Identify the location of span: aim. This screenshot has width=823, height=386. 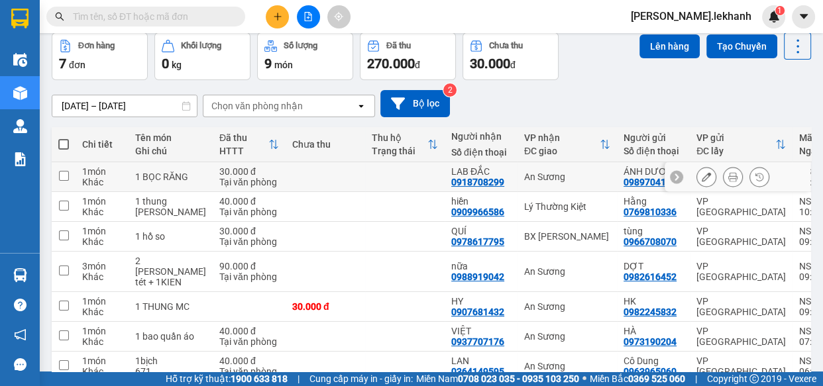
(339, 17).